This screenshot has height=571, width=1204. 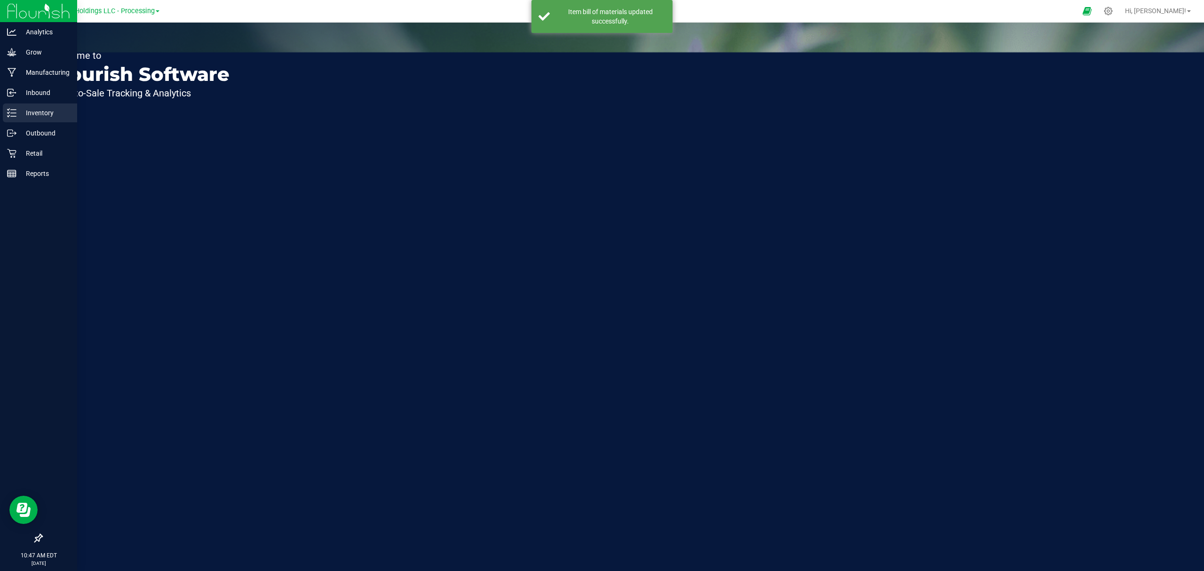 I want to click on inline-svg: Reports, so click(x=12, y=174).